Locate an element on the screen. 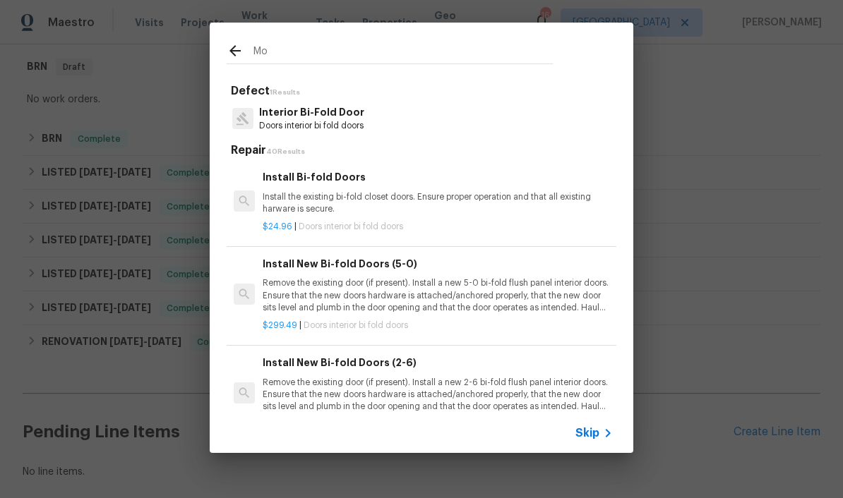  p: Remove the existing door (if present). Install a new 5-0 bi-fold flush panel interior doors. Ensu... is located at coordinates (438, 295).